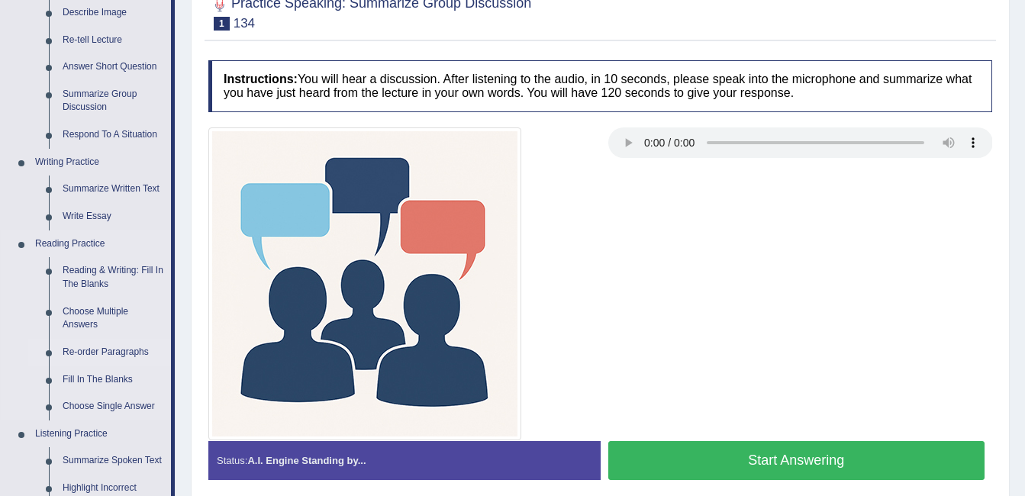  Describe the element at coordinates (113, 407) in the screenshot. I see `a: Choose Single Answer` at that location.